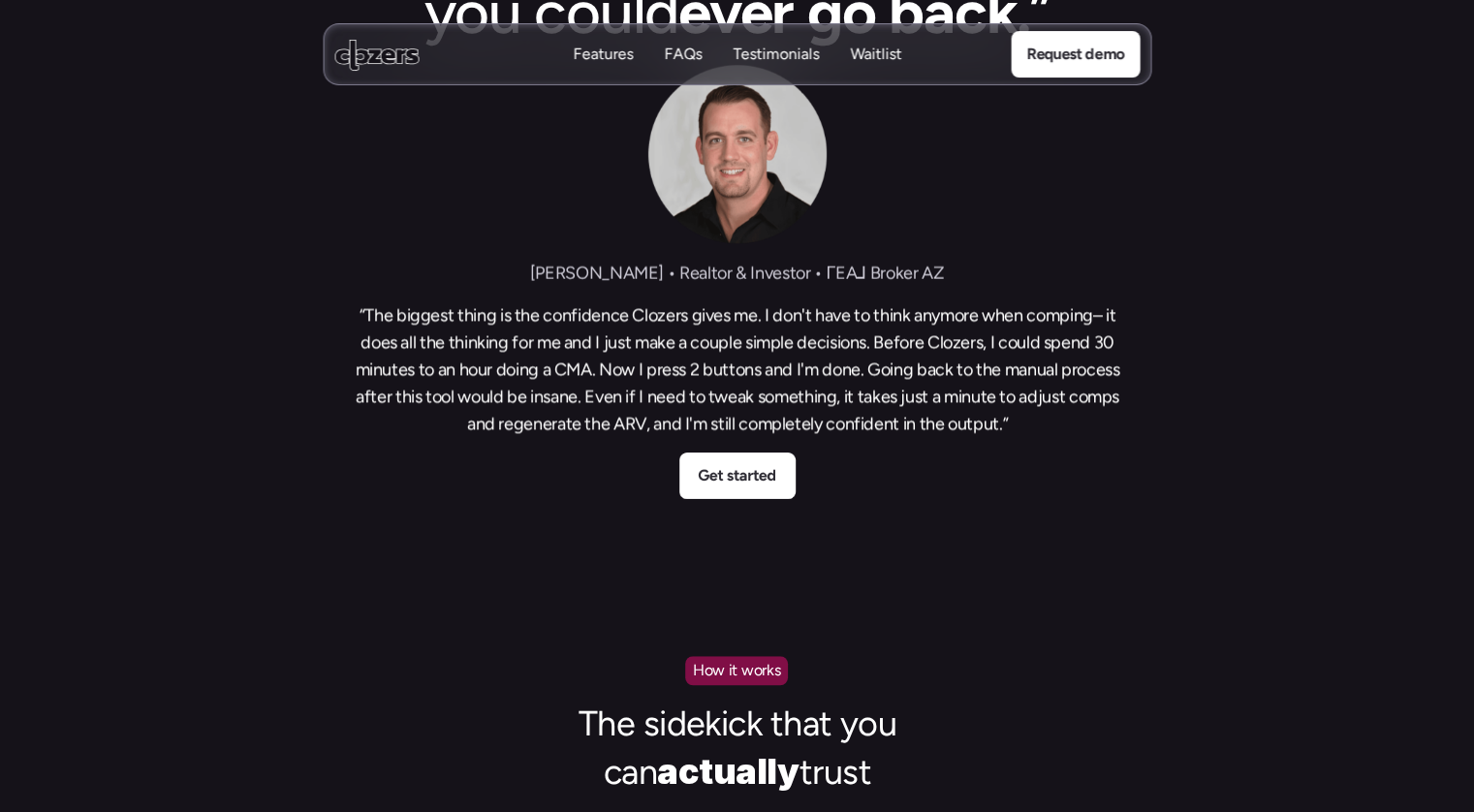  What do you see at coordinates (737, 670) in the screenshot?
I see `p: How it works` at bounding box center [737, 670].